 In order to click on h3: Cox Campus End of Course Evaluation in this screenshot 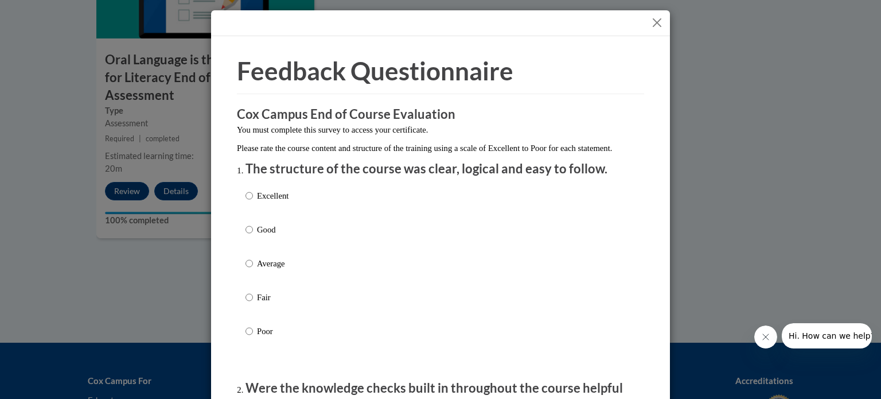, I will do `click(441, 114)`.